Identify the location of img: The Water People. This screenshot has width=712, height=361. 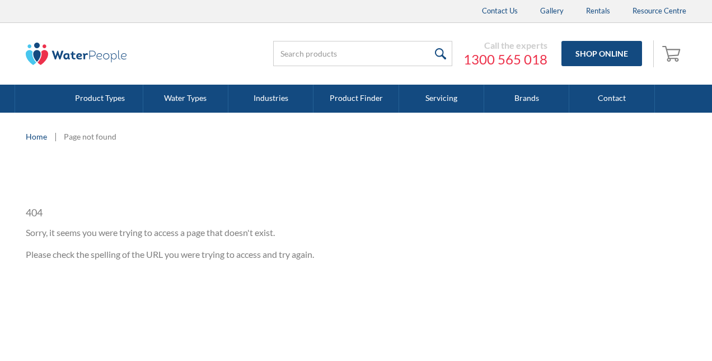
(76, 54).